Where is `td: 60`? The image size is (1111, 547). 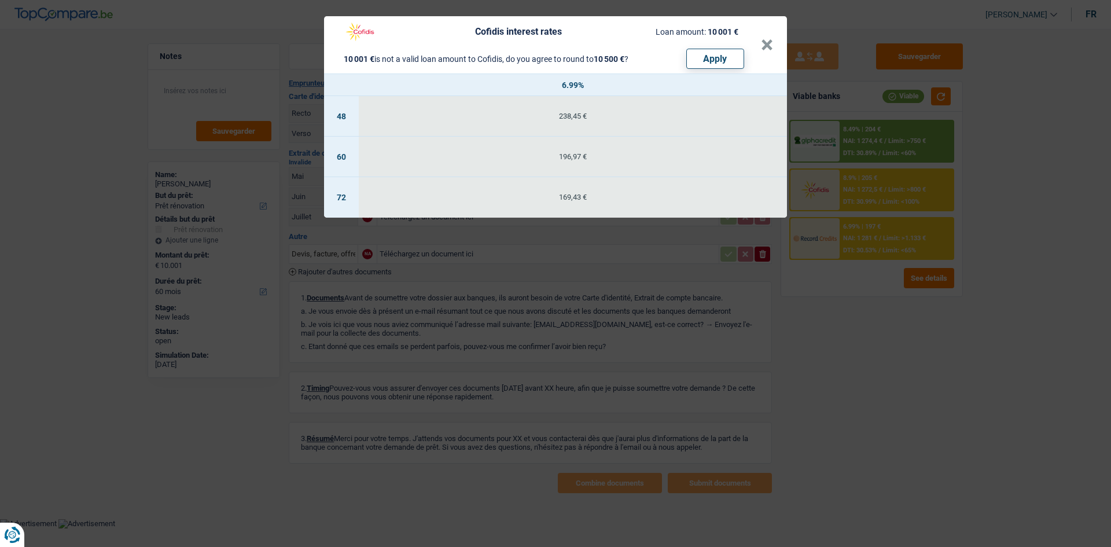
td: 60 is located at coordinates (341, 157).